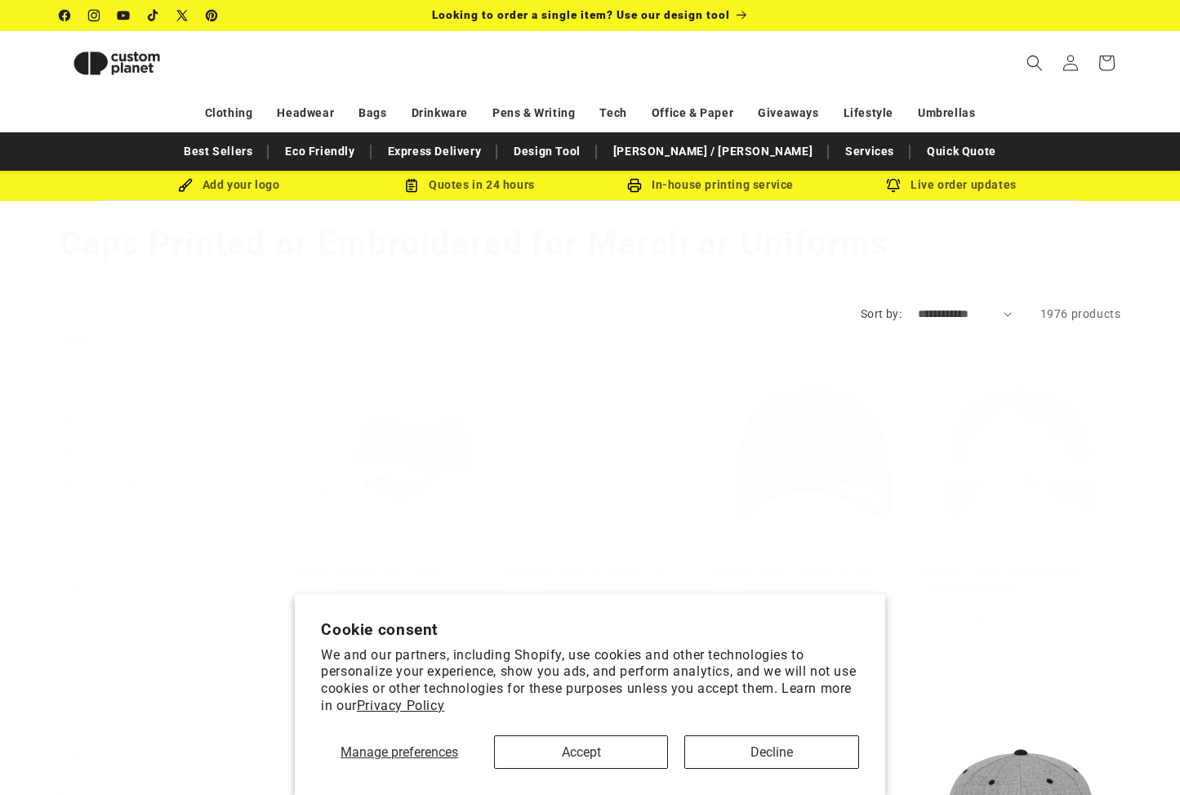 The height and width of the screenshot is (795, 1180). Describe the element at coordinates (961, 151) in the screenshot. I see `a: Quick Quote` at that location.